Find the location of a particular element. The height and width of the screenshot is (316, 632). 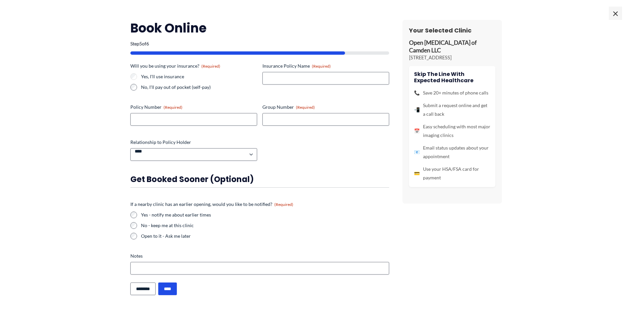

h3: Get booked sooner (optional) is located at coordinates (260, 179).